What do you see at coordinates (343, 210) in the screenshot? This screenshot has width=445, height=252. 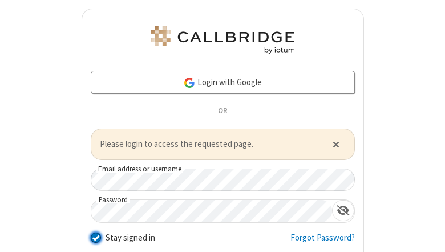 I see `div: Show password` at bounding box center [343, 210].